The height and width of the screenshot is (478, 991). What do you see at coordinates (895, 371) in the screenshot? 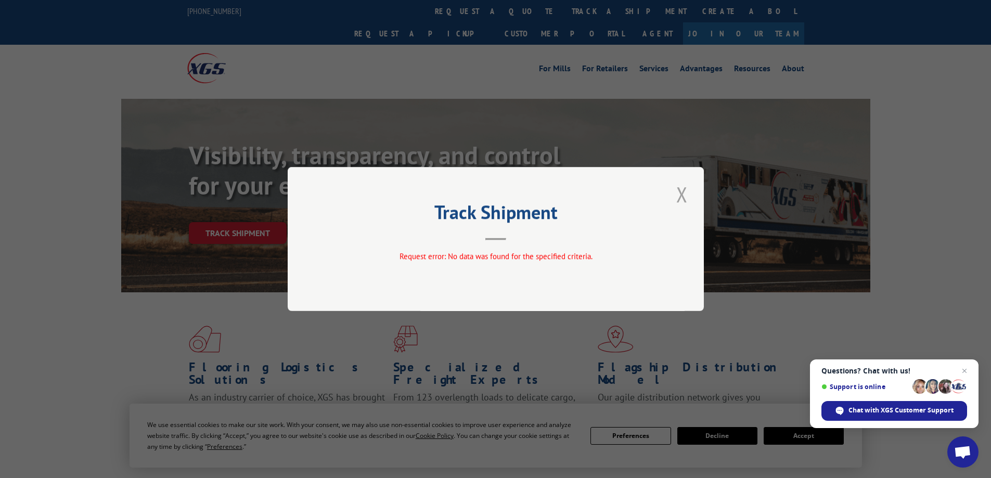
I see `span: Questions? Chat with us!` at bounding box center [895, 371].